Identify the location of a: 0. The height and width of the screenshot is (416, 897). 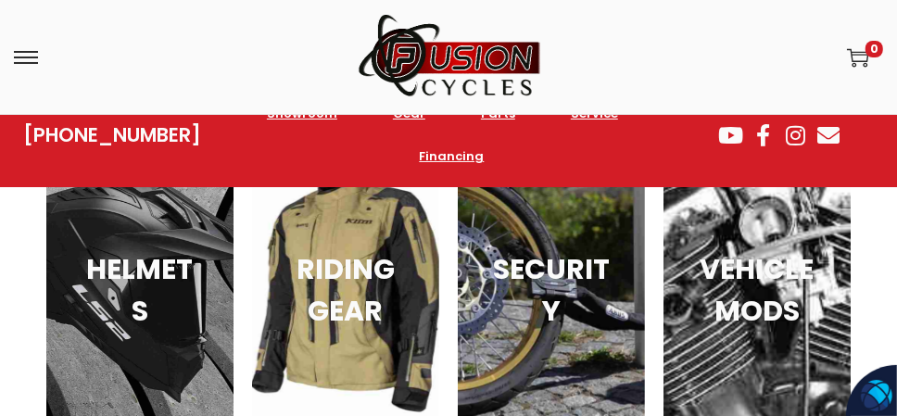
(858, 57).